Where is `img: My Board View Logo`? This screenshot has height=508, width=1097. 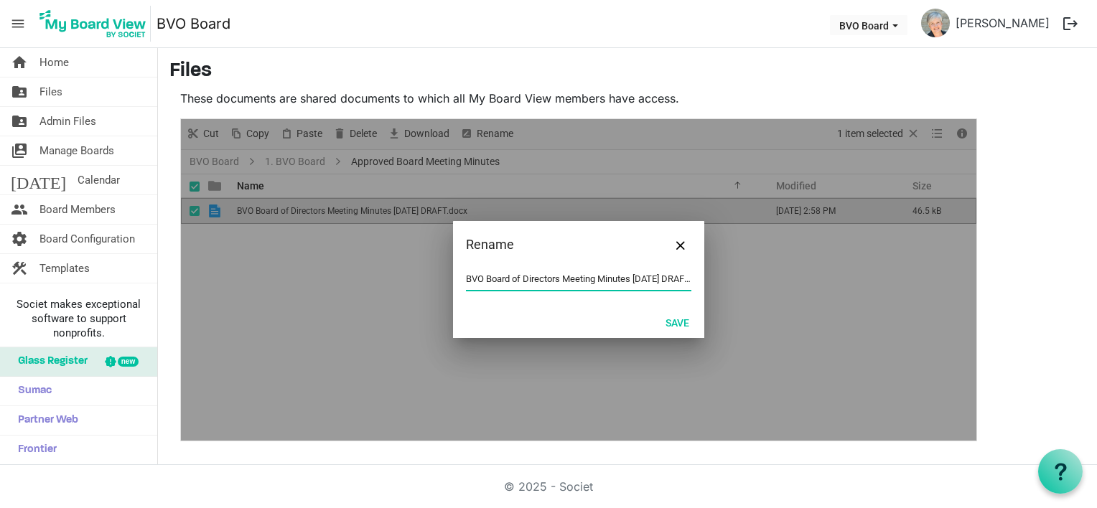
img: My Board View Logo is located at coordinates (93, 24).